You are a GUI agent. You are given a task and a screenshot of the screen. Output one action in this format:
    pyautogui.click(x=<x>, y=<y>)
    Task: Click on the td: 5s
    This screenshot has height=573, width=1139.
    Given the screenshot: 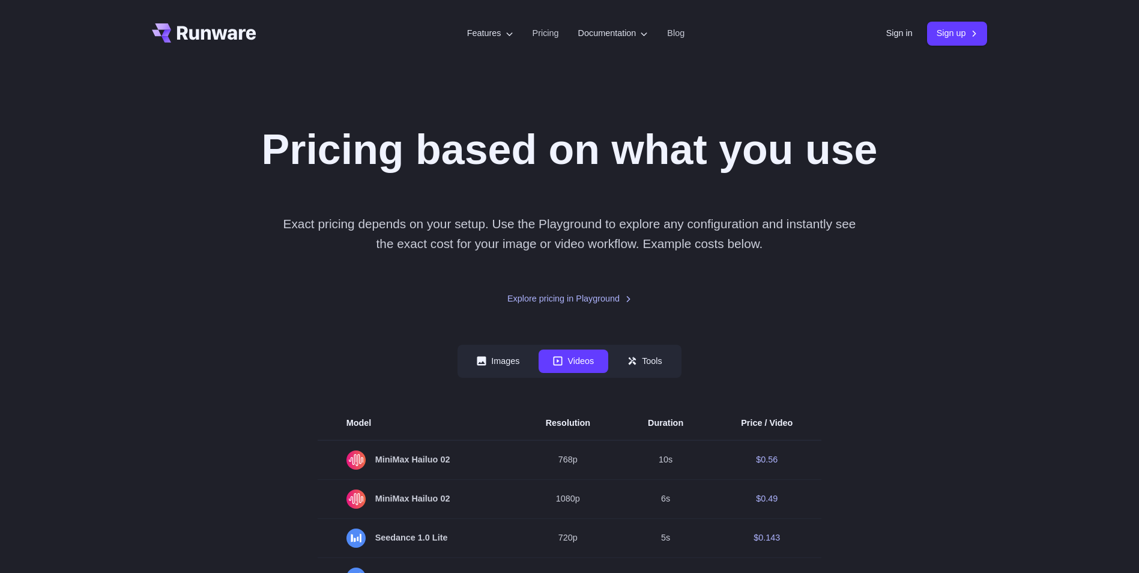 What is the action you would take?
    pyautogui.click(x=665, y=537)
    